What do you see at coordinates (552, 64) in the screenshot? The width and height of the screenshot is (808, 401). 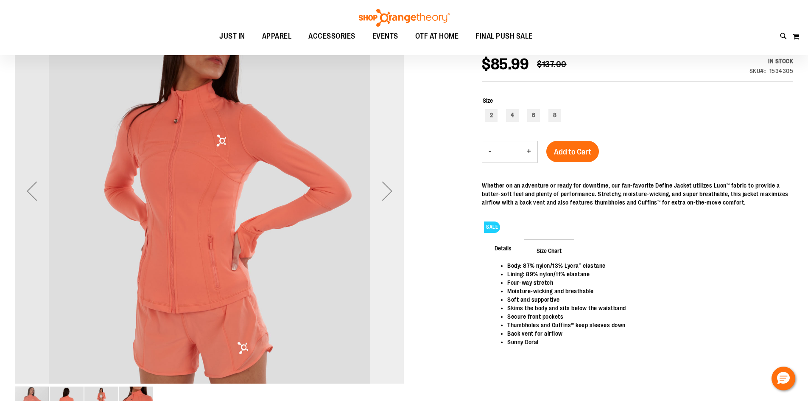 I see `span: $137.00` at bounding box center [552, 64].